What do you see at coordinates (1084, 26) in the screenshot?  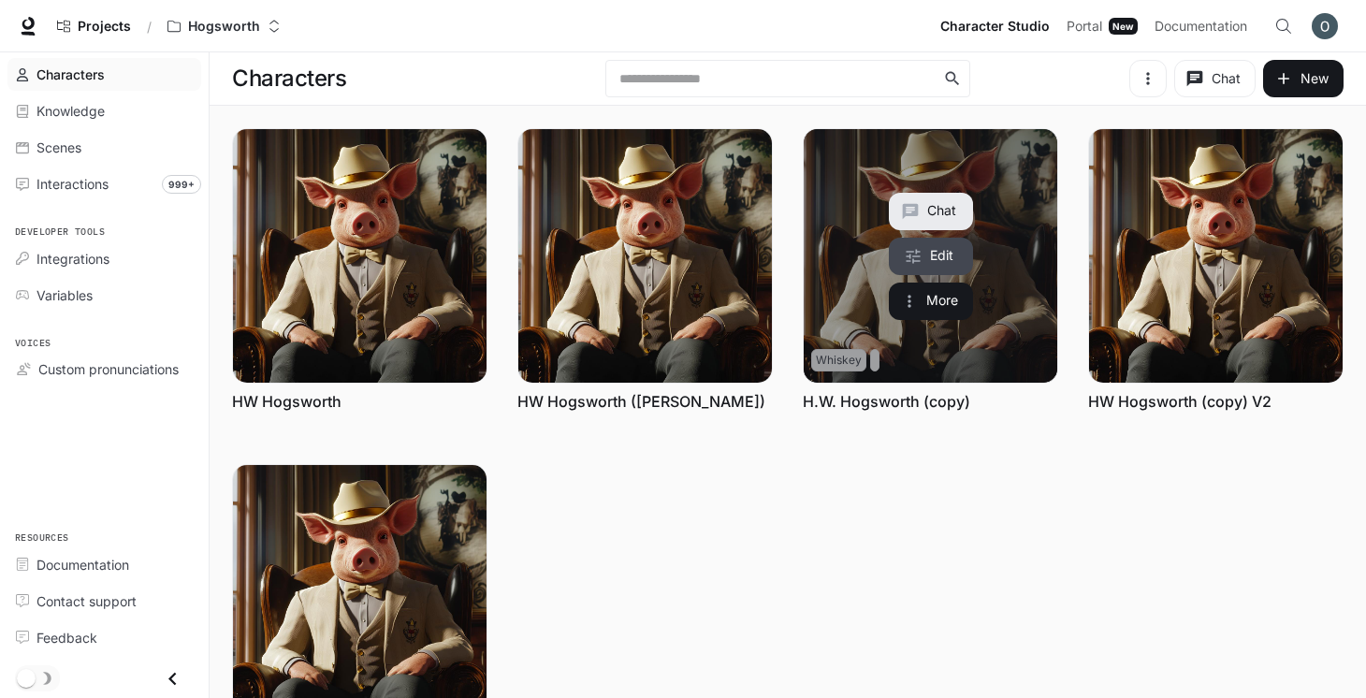 I see `span: Portal` at bounding box center [1084, 26].